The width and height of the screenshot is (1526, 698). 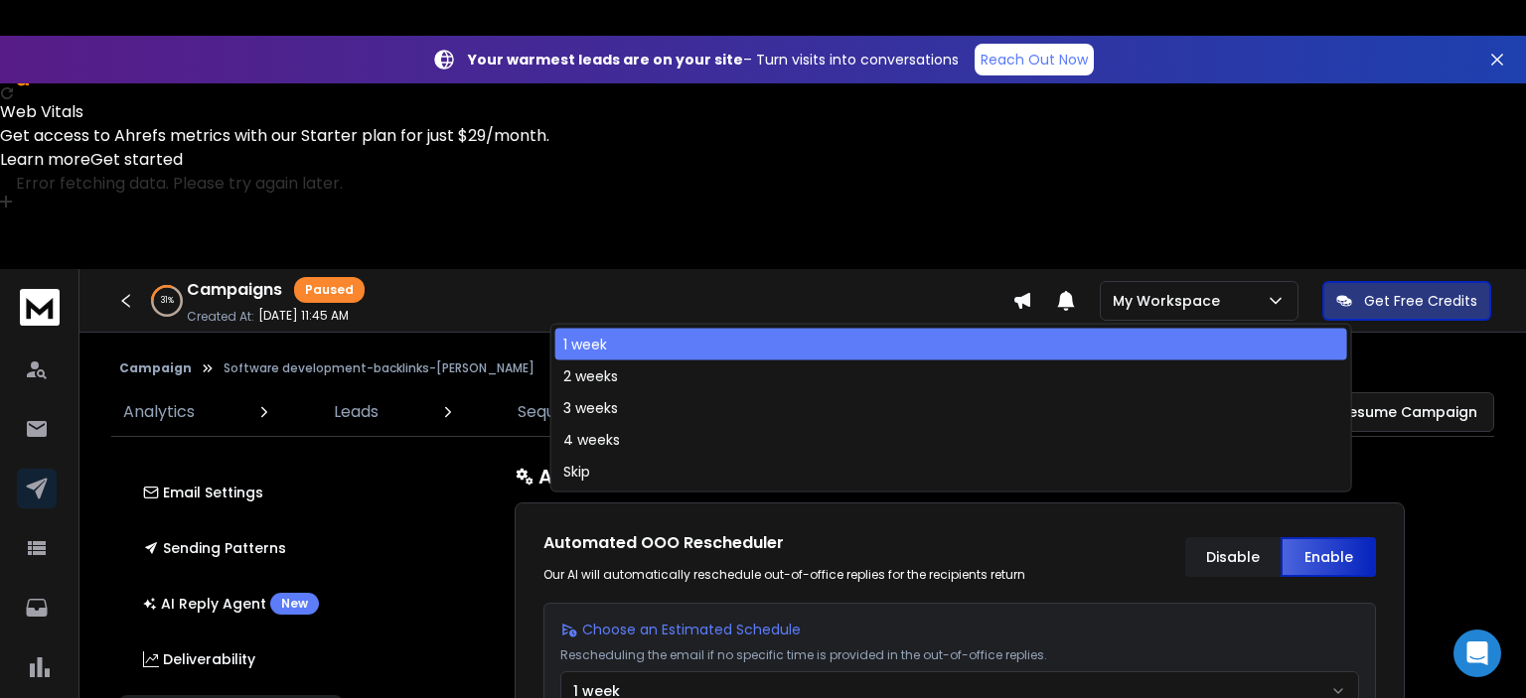 What do you see at coordinates (959, 477) in the screenshot?
I see `h1: Additional Options` at bounding box center [959, 477].